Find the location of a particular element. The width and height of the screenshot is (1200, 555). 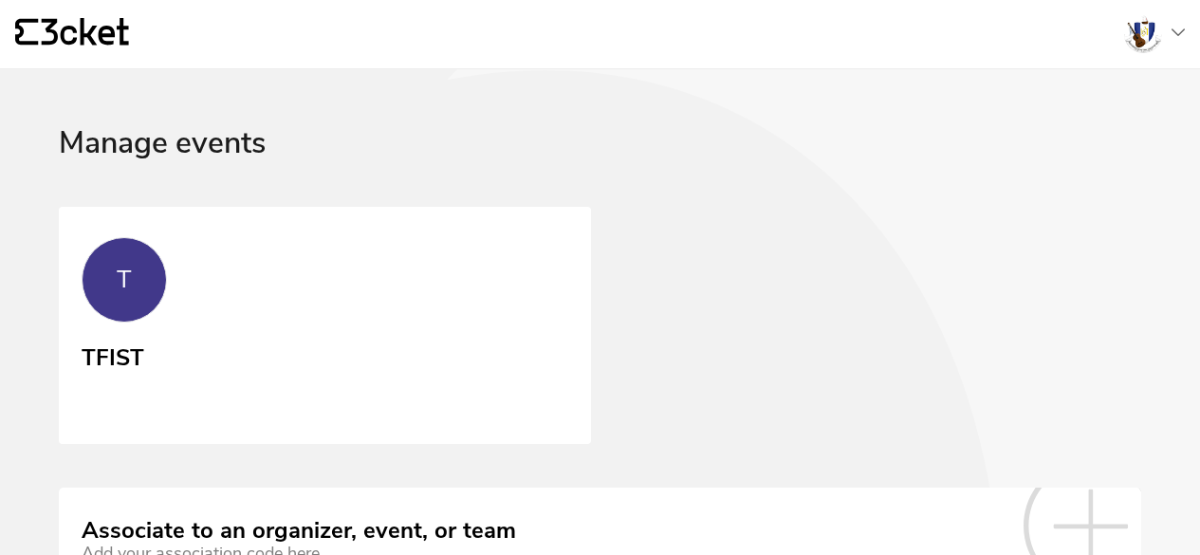

a: T TFIST is located at coordinates (325, 325).